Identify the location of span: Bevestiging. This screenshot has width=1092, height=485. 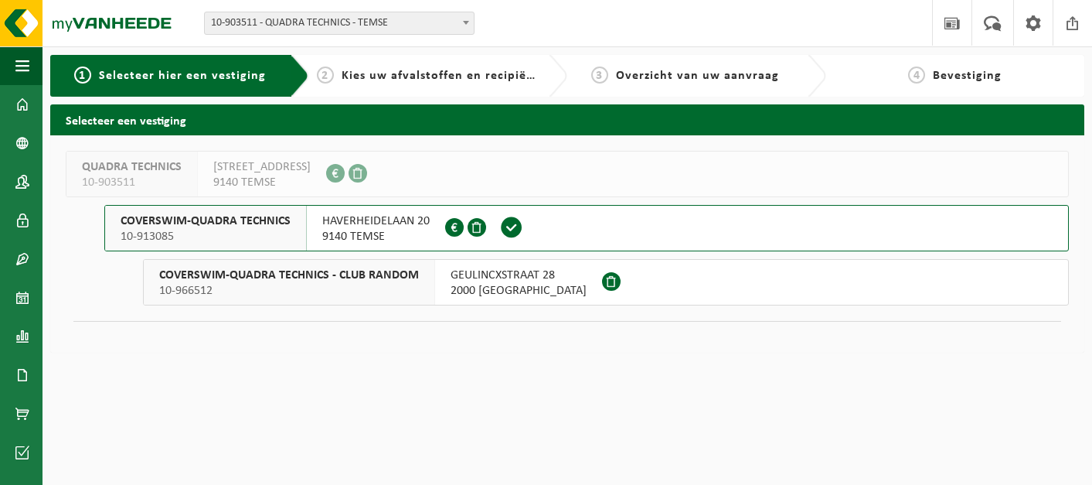
(967, 76).